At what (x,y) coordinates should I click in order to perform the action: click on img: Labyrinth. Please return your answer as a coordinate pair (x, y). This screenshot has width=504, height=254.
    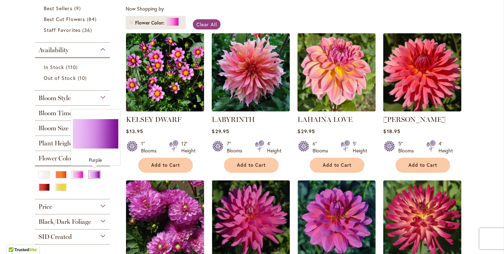
    Looking at the image, I should click on (251, 72).